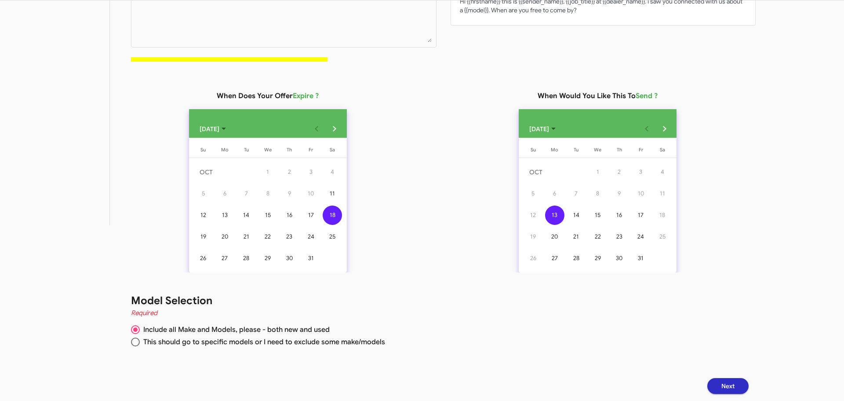 The height and width of the screenshot is (401, 844). Describe the element at coordinates (246, 215) in the screenshot. I see `div: 14` at that location.